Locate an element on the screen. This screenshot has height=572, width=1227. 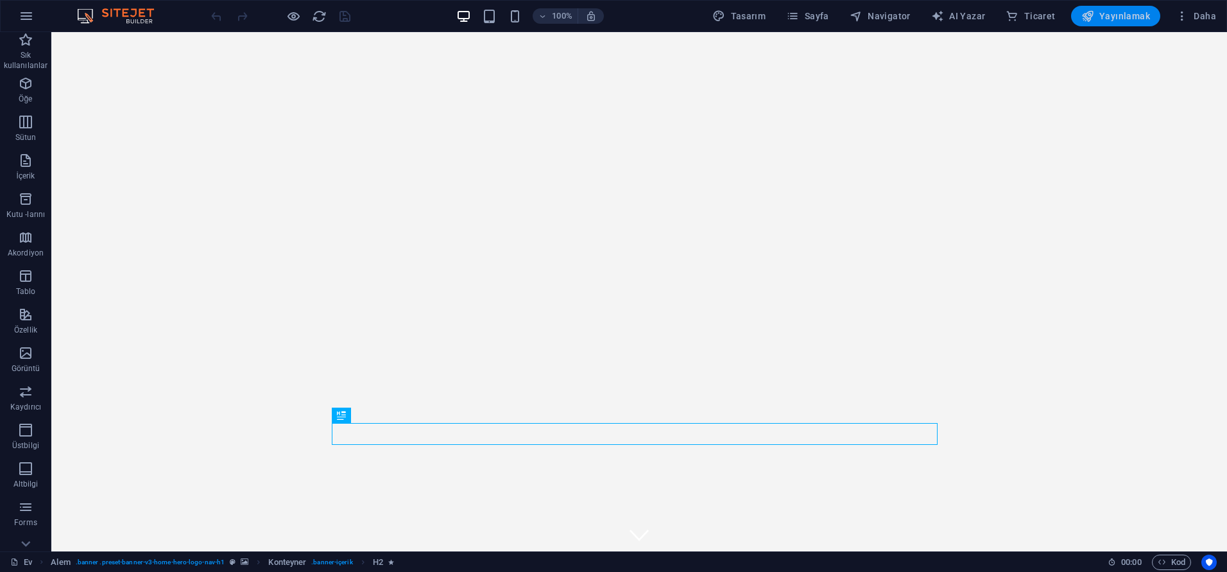
font: AI Yazar is located at coordinates (967, 16).